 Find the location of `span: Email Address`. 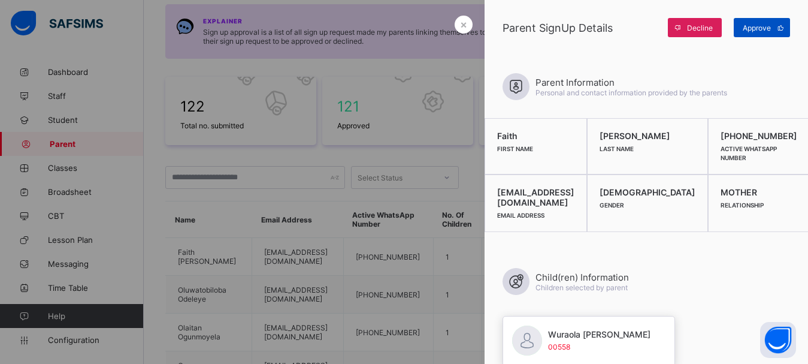

span: Email Address is located at coordinates (520, 215).